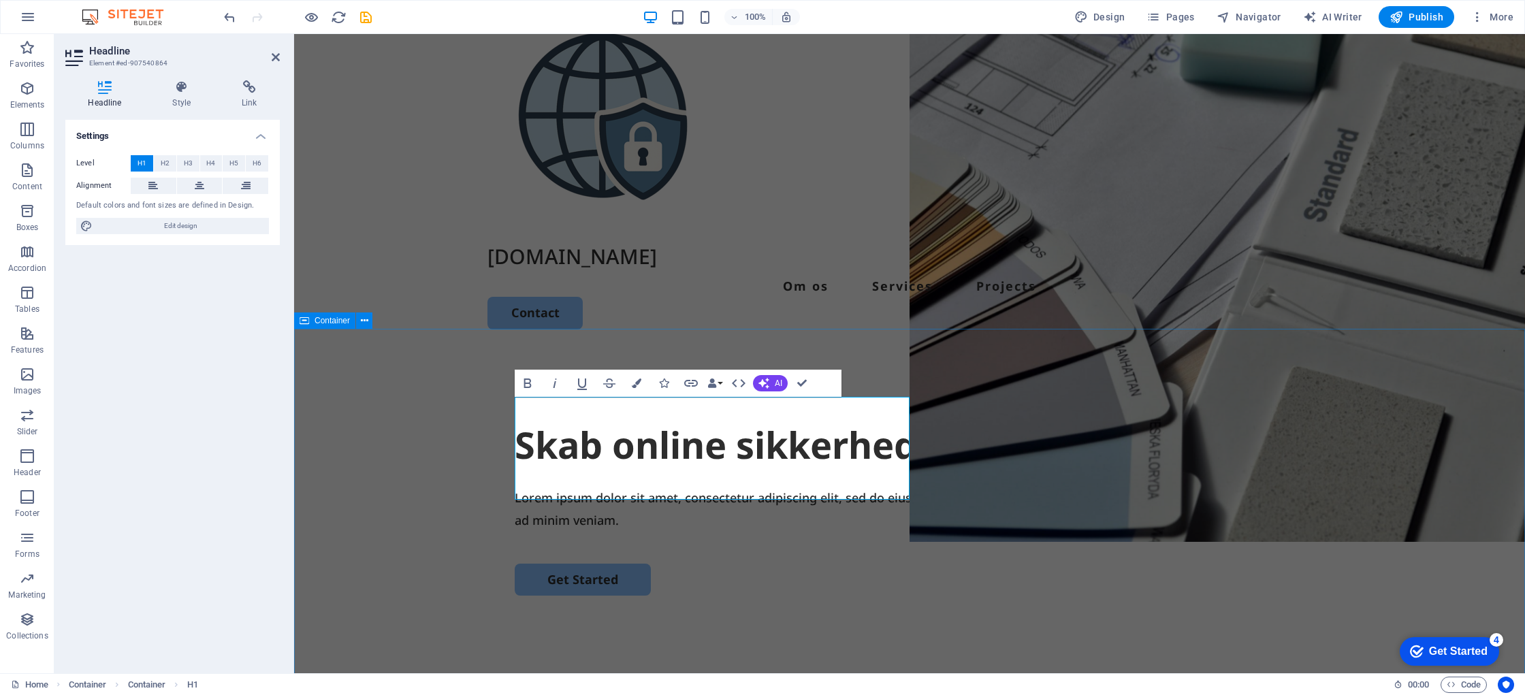 This screenshot has width=1525, height=695. I want to click on span: 00 00, so click(1418, 685).